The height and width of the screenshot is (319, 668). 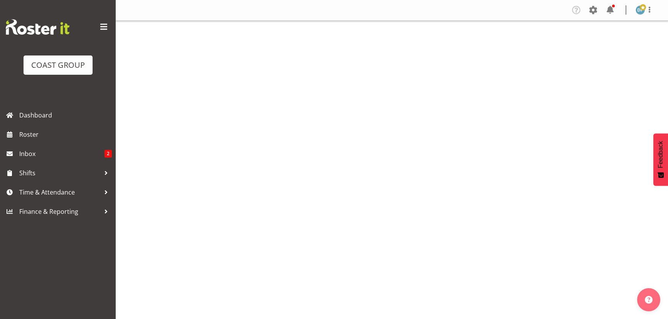 What do you see at coordinates (648, 300) in the screenshot?
I see `img: help-xxl-2.png` at bounding box center [648, 300].